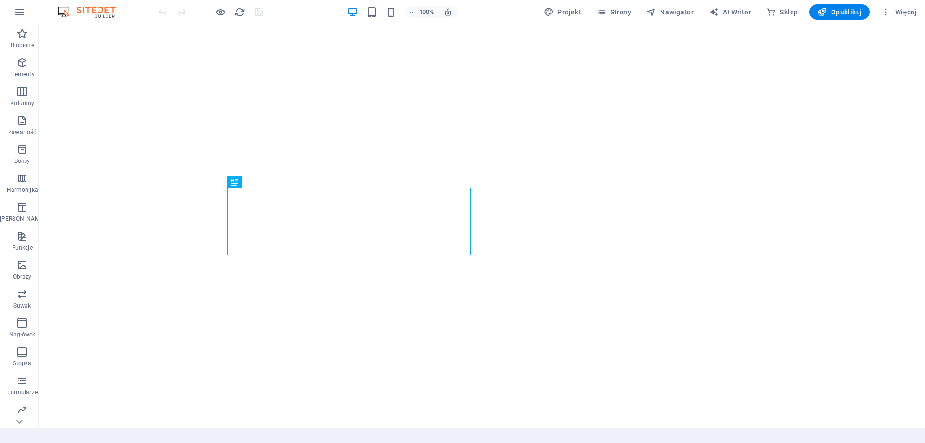 Image resolution: width=925 pixels, height=443 pixels. Describe the element at coordinates (22, 334) in the screenshot. I see `p: Nagłówek` at that location.